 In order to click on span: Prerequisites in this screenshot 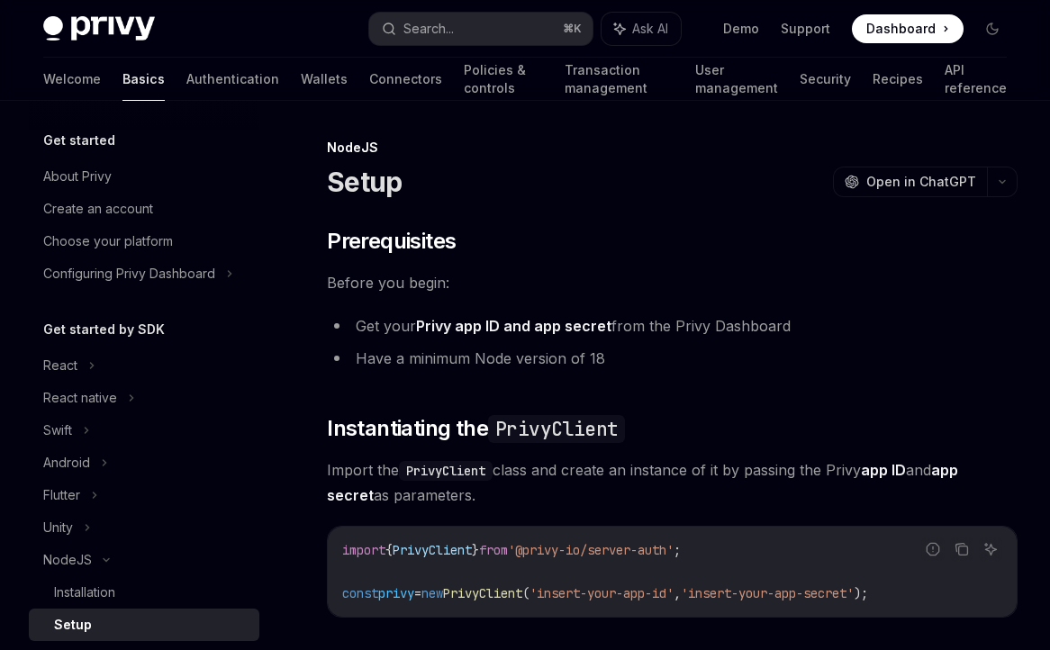, I will do `click(391, 241)`.